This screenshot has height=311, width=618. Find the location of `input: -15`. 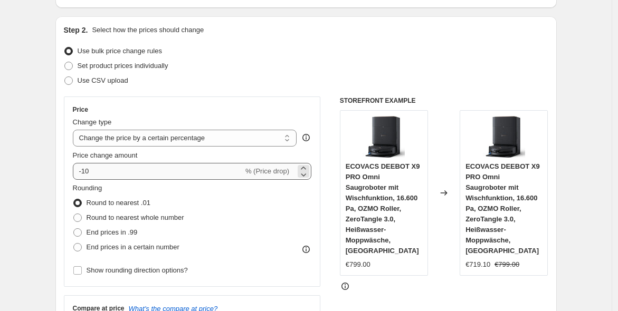

input: -15 is located at coordinates (158, 172).